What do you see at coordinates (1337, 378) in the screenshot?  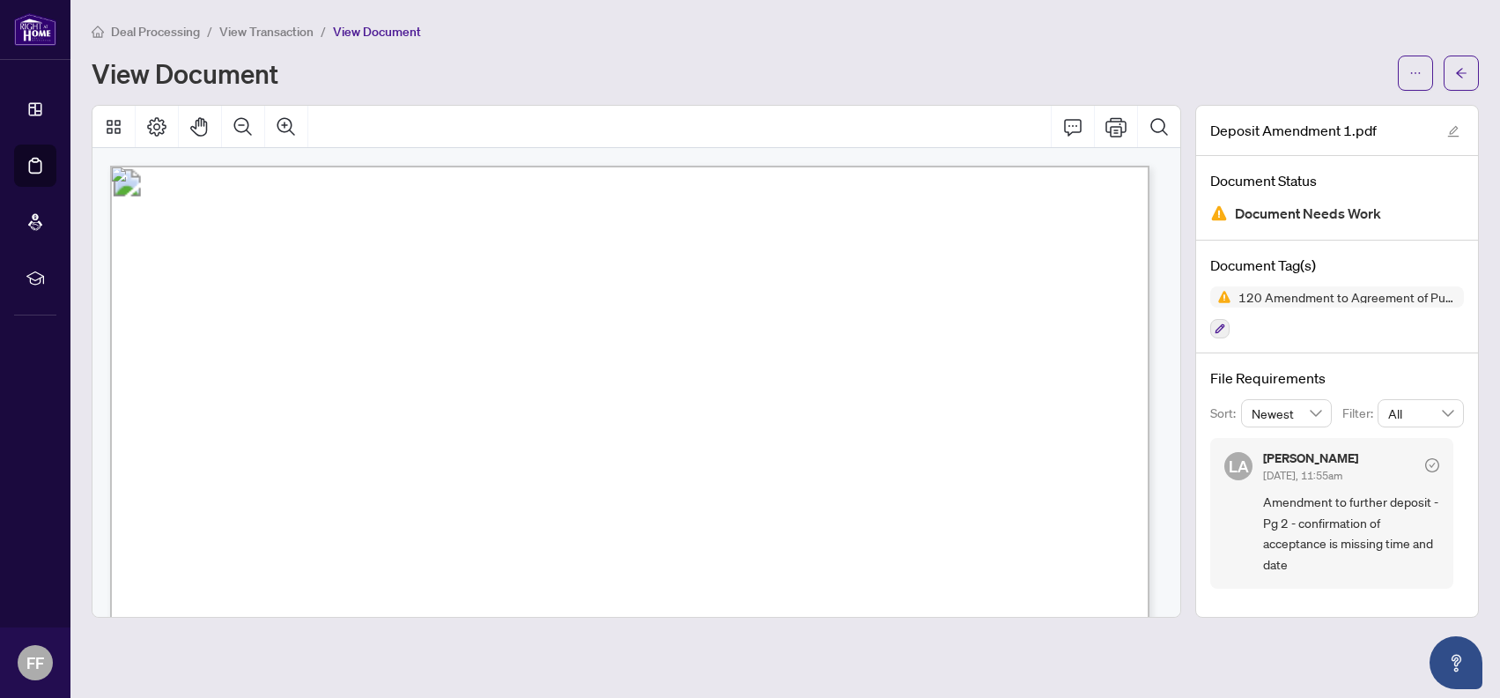 I see `h4: File Requirements` at bounding box center [1337, 378].